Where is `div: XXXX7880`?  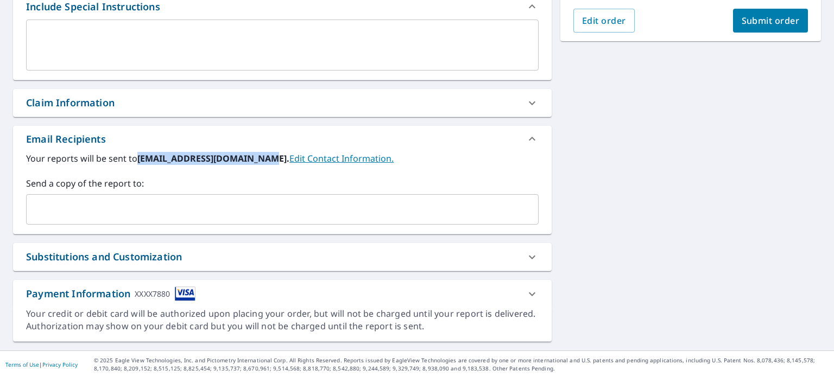
div: XXXX7880 is located at coordinates (152, 294).